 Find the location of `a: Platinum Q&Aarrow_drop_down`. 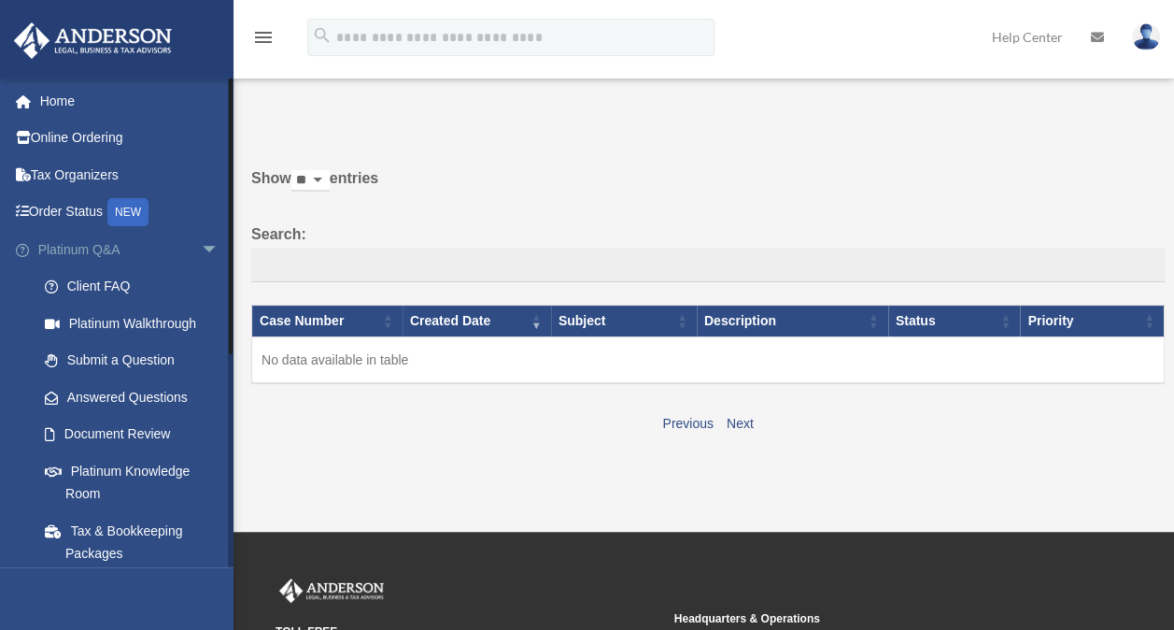

a: Platinum Q&Aarrow_drop_down is located at coordinates (130, 249).